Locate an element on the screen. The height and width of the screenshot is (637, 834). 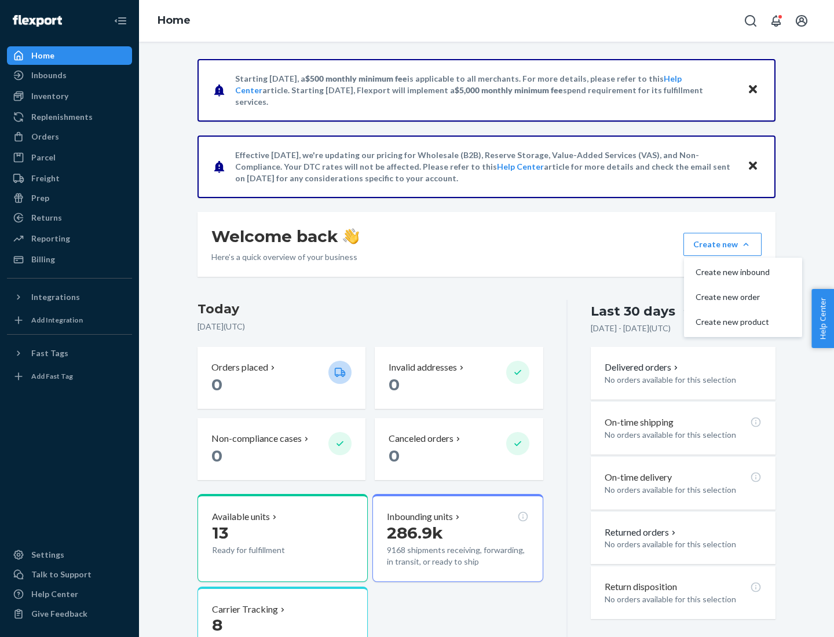
div: Home is located at coordinates (43, 56).